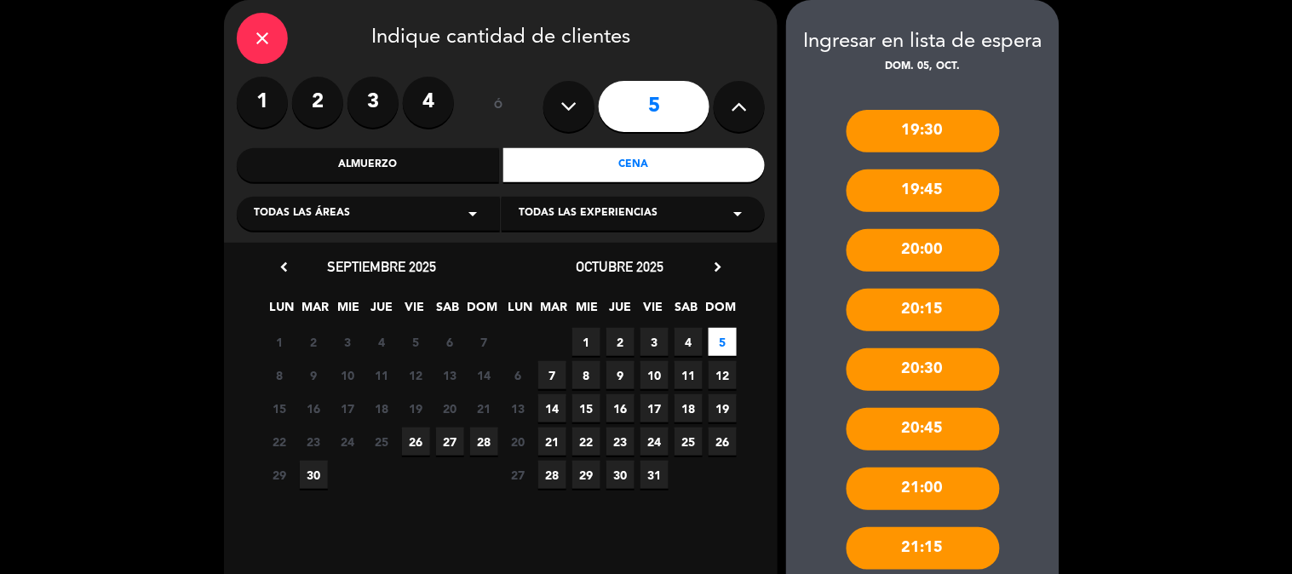 The width and height of the screenshot is (1292, 574). I want to click on div: ó, so click(498, 106).